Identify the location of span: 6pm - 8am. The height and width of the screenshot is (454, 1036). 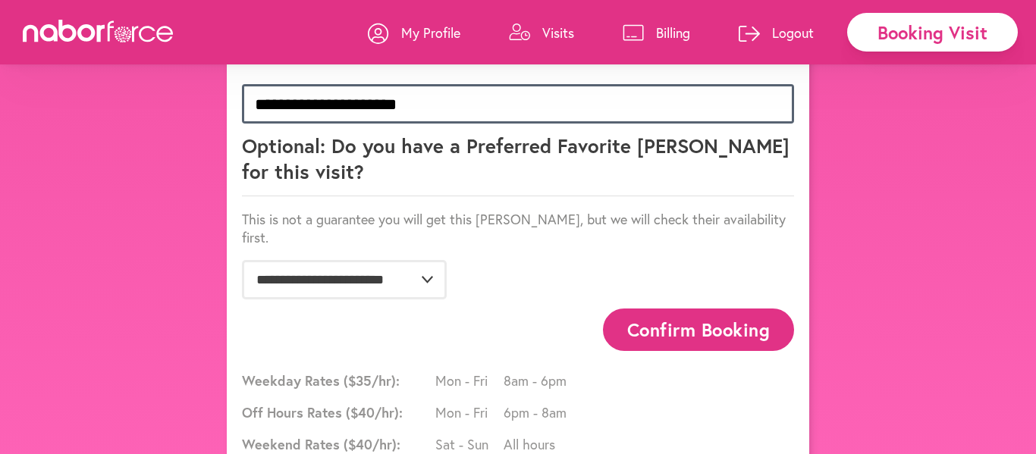
(538, 413).